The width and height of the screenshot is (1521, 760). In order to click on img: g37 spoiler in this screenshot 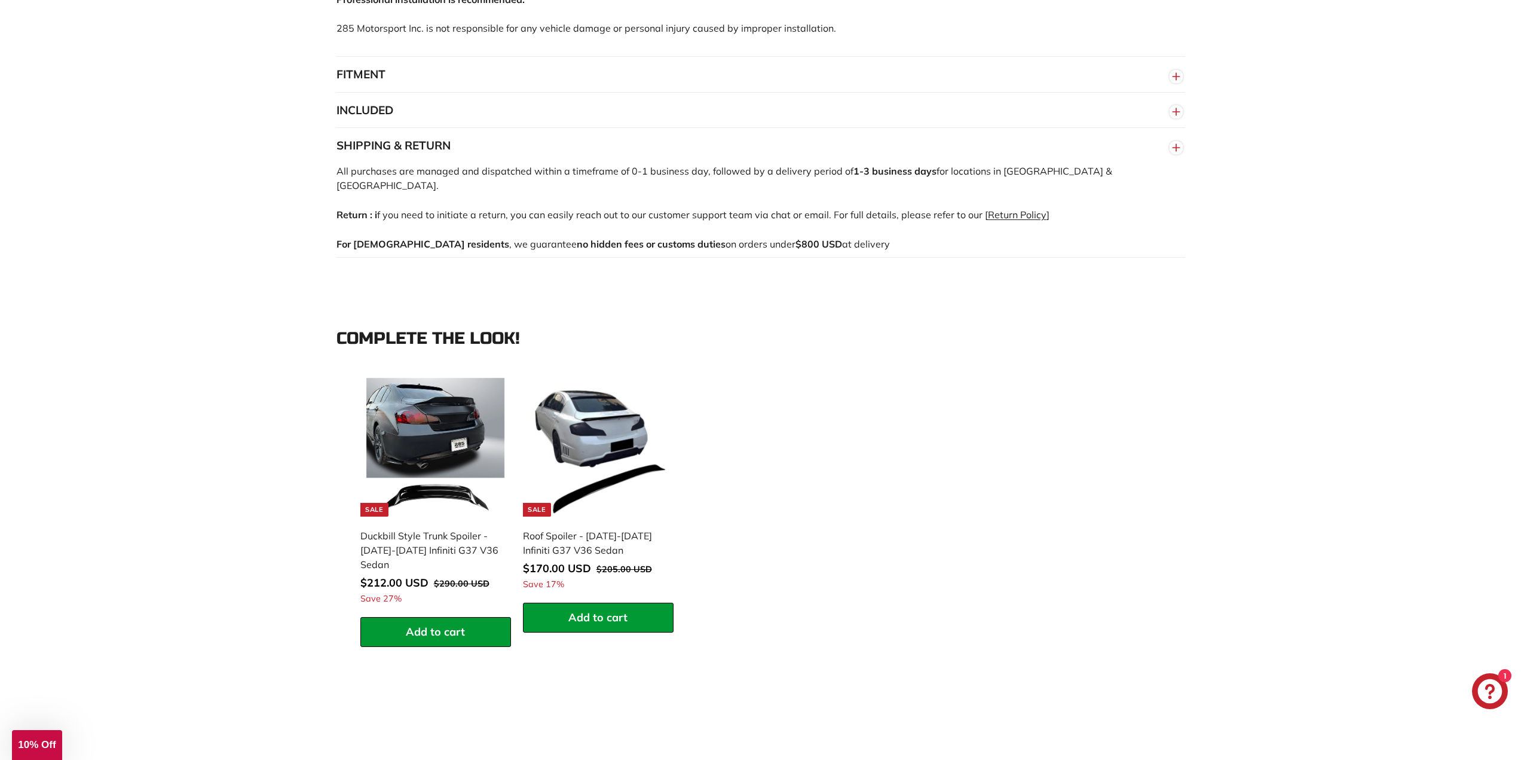, I will do `click(598, 447)`.